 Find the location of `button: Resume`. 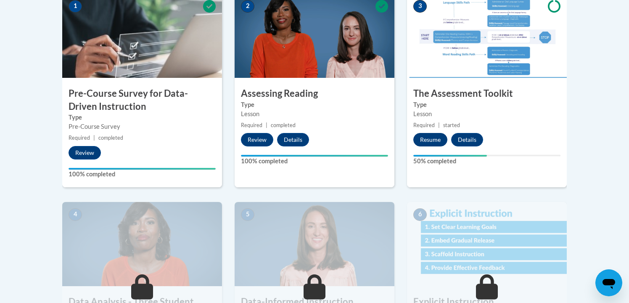

button: Resume is located at coordinates (430, 140).